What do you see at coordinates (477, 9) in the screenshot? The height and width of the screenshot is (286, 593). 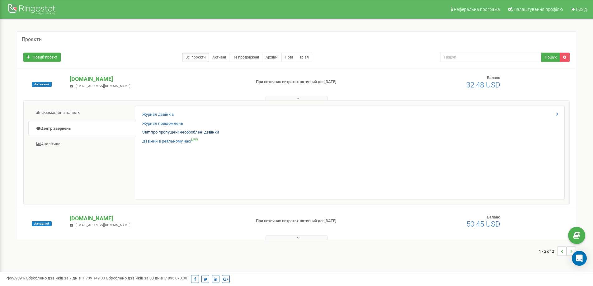 I see `span: Реферальна програма` at bounding box center [477, 9].